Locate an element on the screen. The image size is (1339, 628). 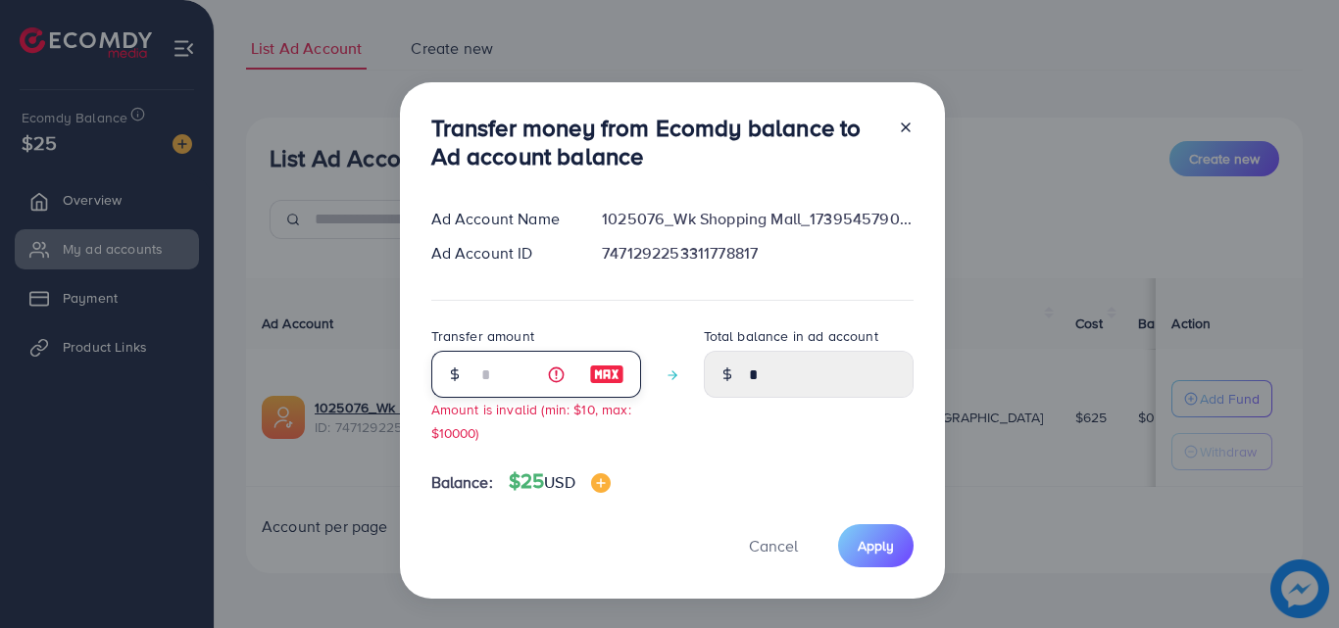
div: 7471292253311778817 is located at coordinates (757, 253).